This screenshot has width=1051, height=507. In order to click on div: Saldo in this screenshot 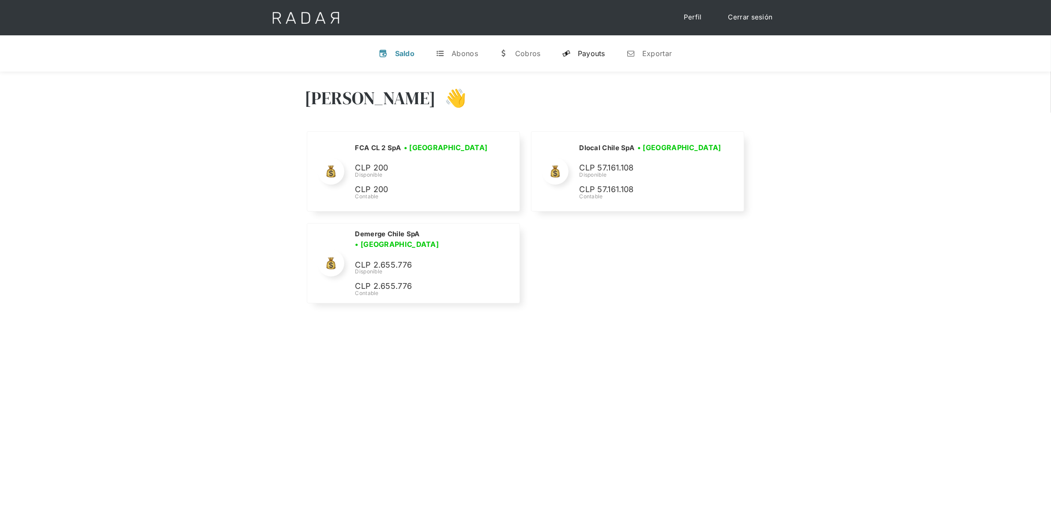, I will do `click(405, 53)`.